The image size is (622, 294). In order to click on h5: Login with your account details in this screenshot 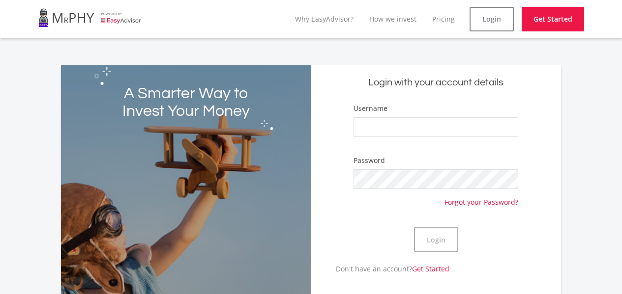, I will do `click(436, 83)`.